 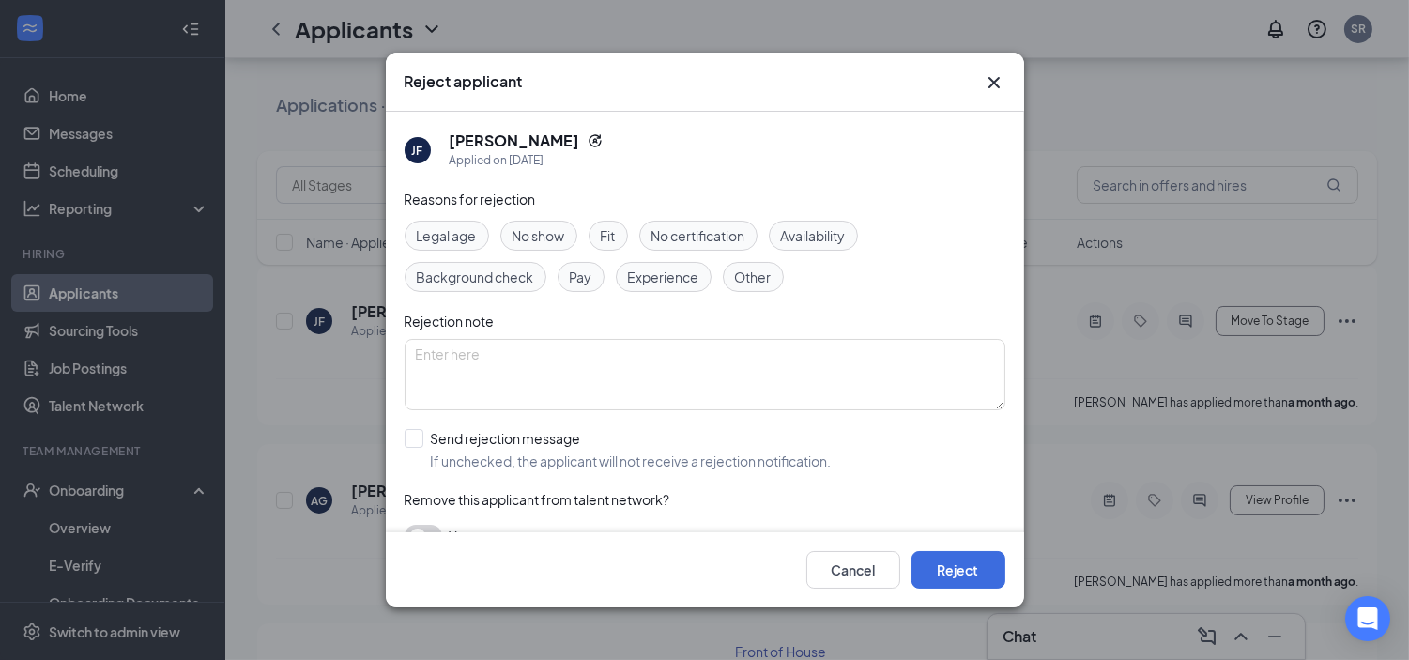 What do you see at coordinates (447, 236) in the screenshot?
I see `span: Legal age` at bounding box center [447, 236].